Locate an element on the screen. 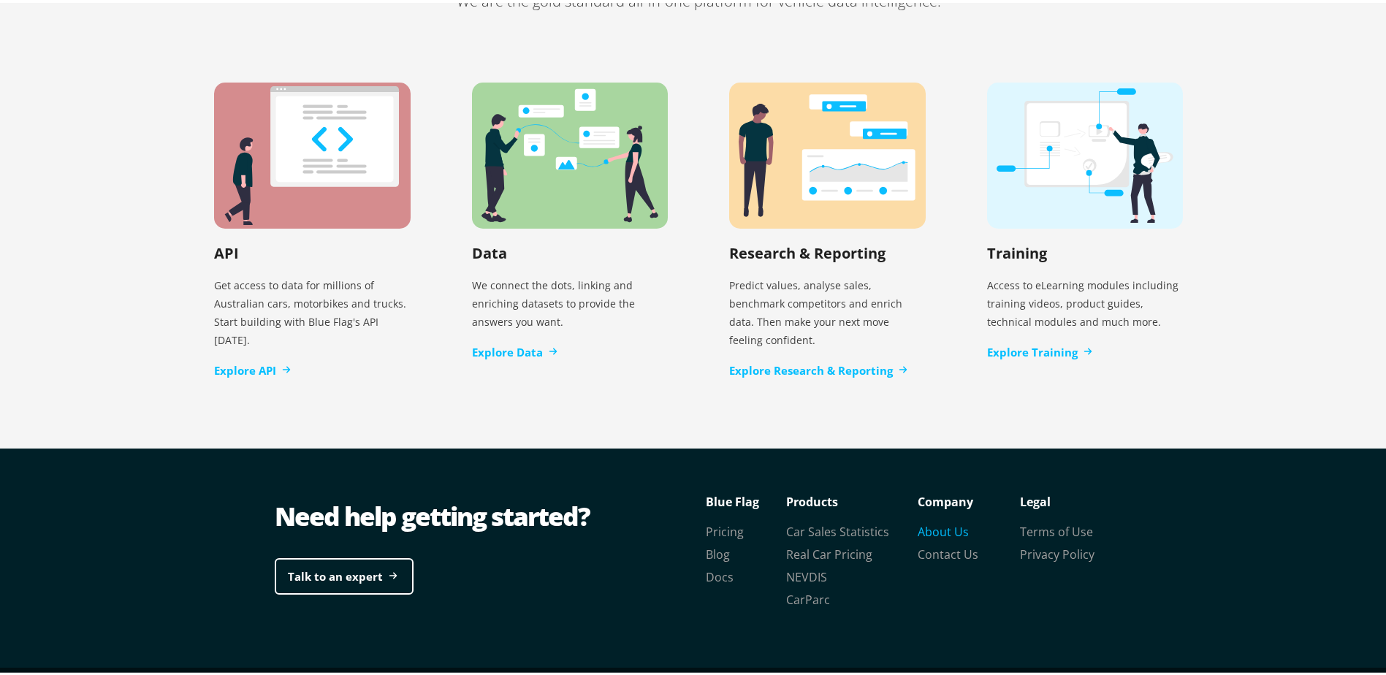 This screenshot has width=1386, height=675. a: Contact Us is located at coordinates (948, 552).